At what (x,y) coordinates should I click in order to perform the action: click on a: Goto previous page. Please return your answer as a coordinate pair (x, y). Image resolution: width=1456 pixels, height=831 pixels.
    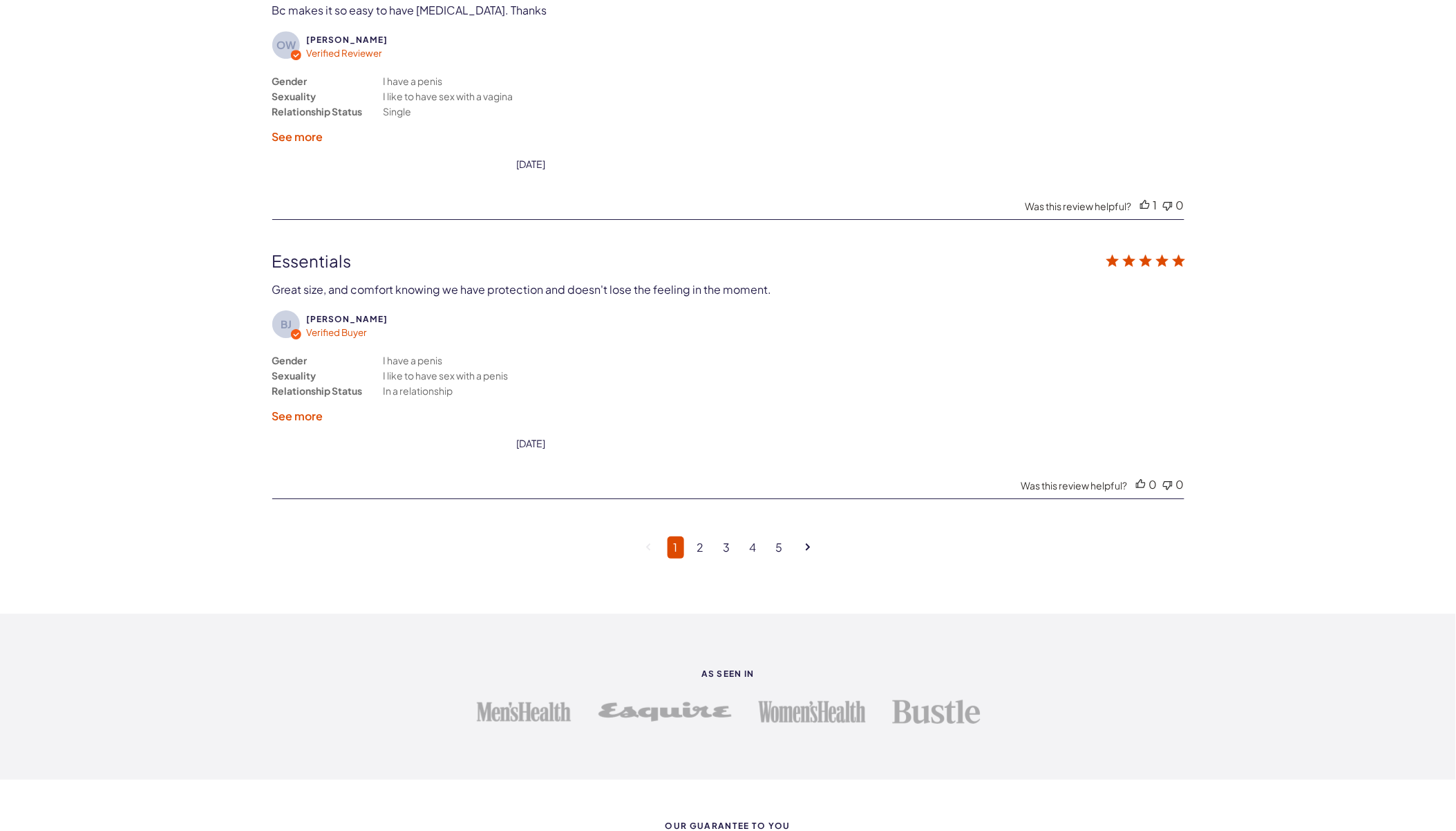
    Looking at the image, I should click on (649, 548).